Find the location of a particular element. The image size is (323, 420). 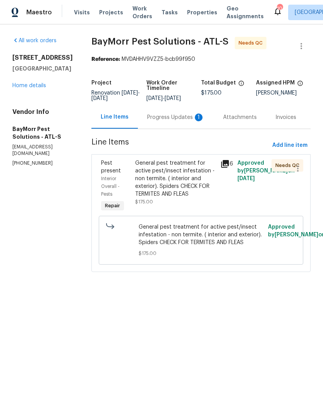

b: Reference: is located at coordinates (106, 59).